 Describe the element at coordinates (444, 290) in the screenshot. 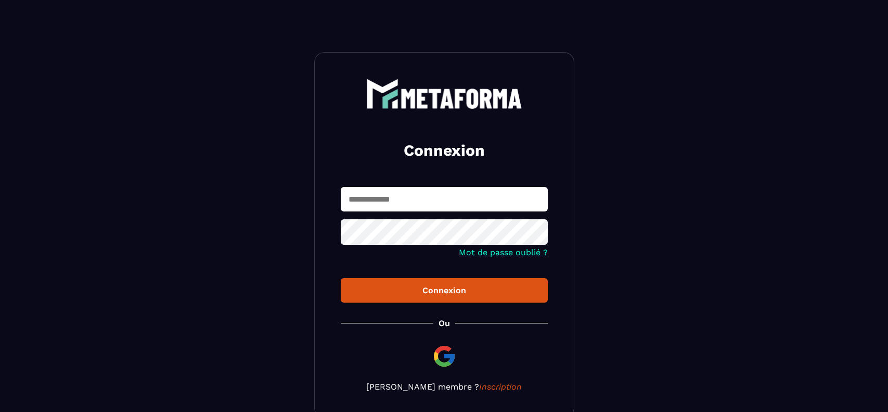

I see `button: Connexion` at that location.